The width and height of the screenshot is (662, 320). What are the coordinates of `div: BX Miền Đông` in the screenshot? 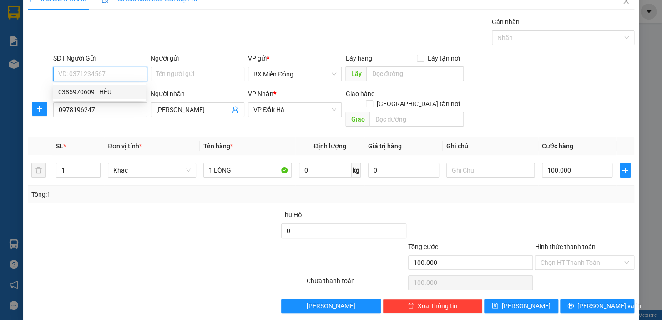 It's located at (40, 19).